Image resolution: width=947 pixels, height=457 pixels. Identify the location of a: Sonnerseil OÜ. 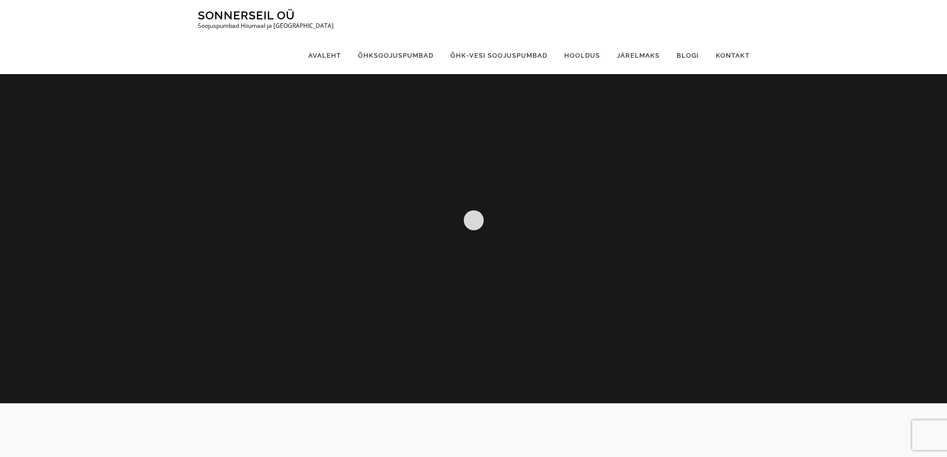
(246, 15).